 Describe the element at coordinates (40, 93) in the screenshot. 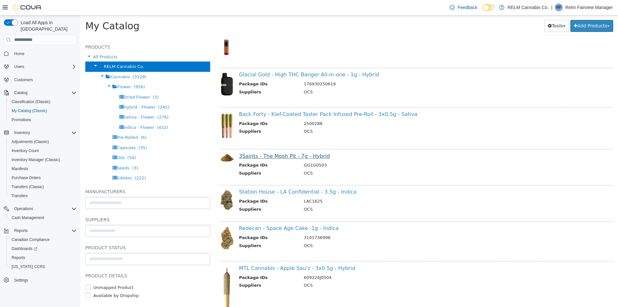

I see `button: Catalog` at that location.